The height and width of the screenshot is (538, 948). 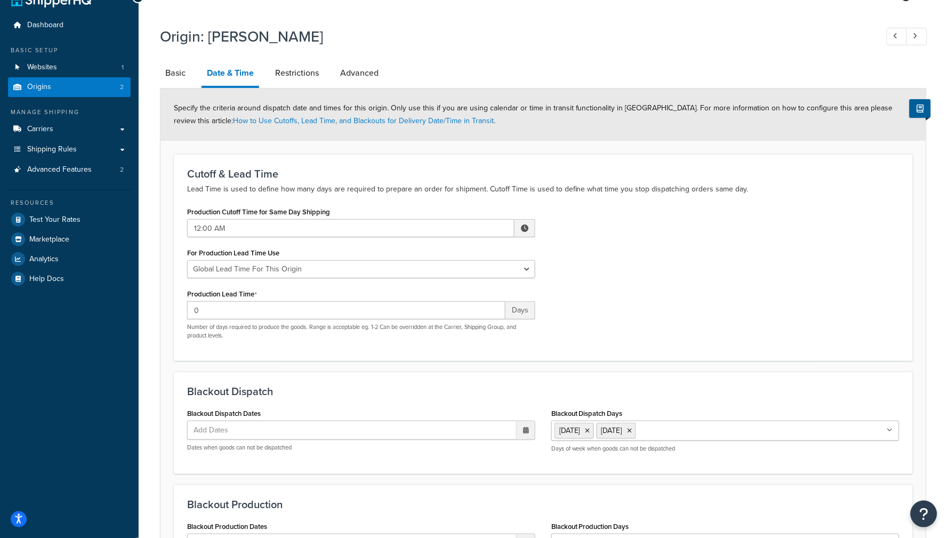 I want to click on a: Restrictions, so click(x=297, y=73).